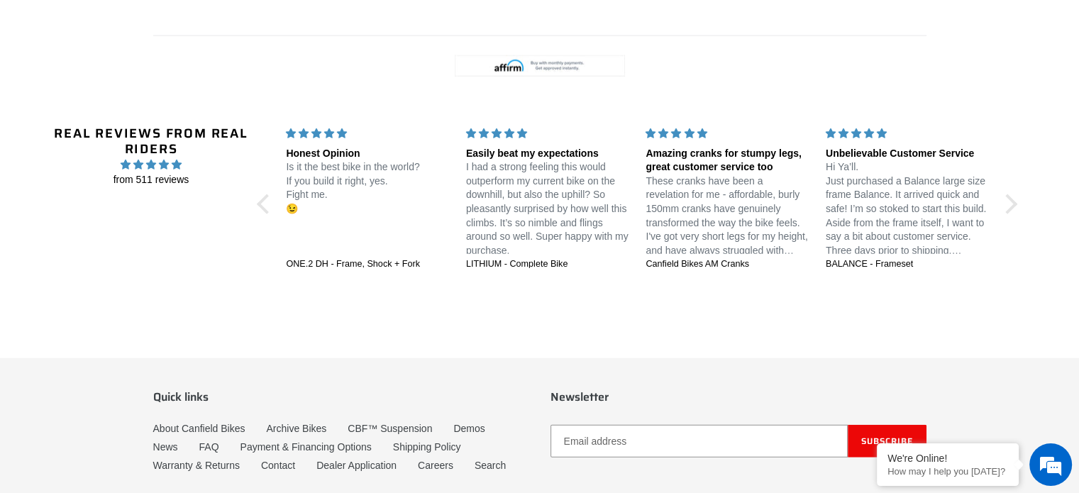 The image size is (1079, 493). What do you see at coordinates (165, 447) in the screenshot?
I see `a: News` at bounding box center [165, 447].